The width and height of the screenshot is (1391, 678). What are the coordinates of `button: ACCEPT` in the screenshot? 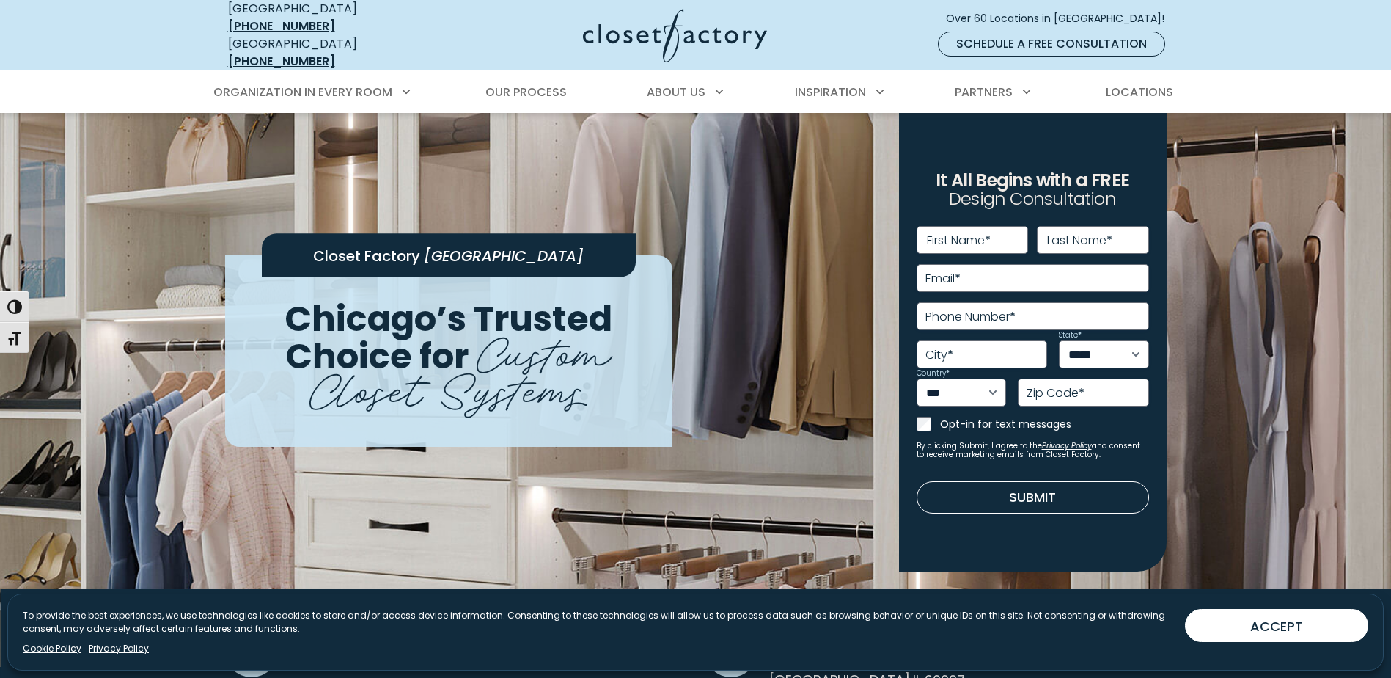 It's located at (1277, 625).